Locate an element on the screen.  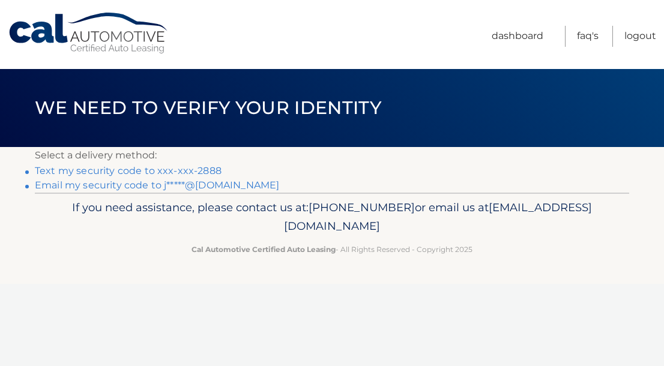
span: We need to verify your identity is located at coordinates (208, 107).